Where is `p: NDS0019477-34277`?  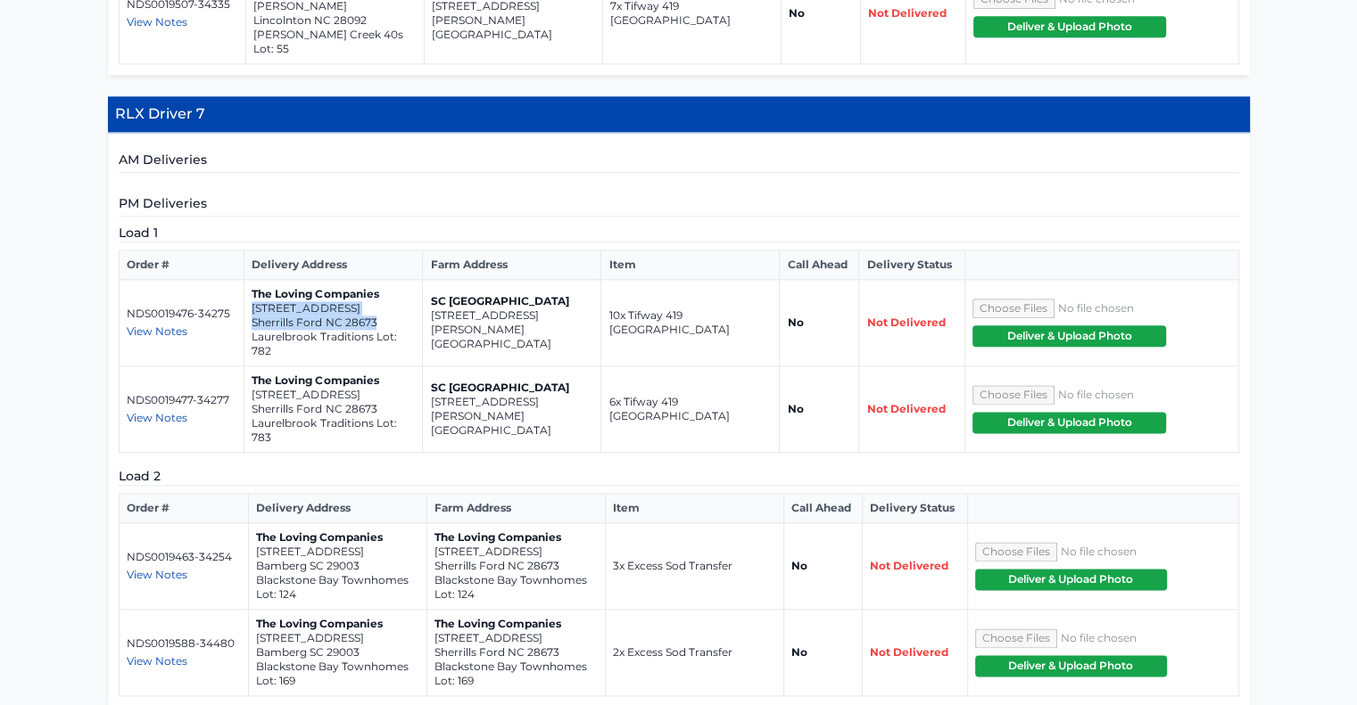 p: NDS0019477-34277 is located at coordinates (182, 400).